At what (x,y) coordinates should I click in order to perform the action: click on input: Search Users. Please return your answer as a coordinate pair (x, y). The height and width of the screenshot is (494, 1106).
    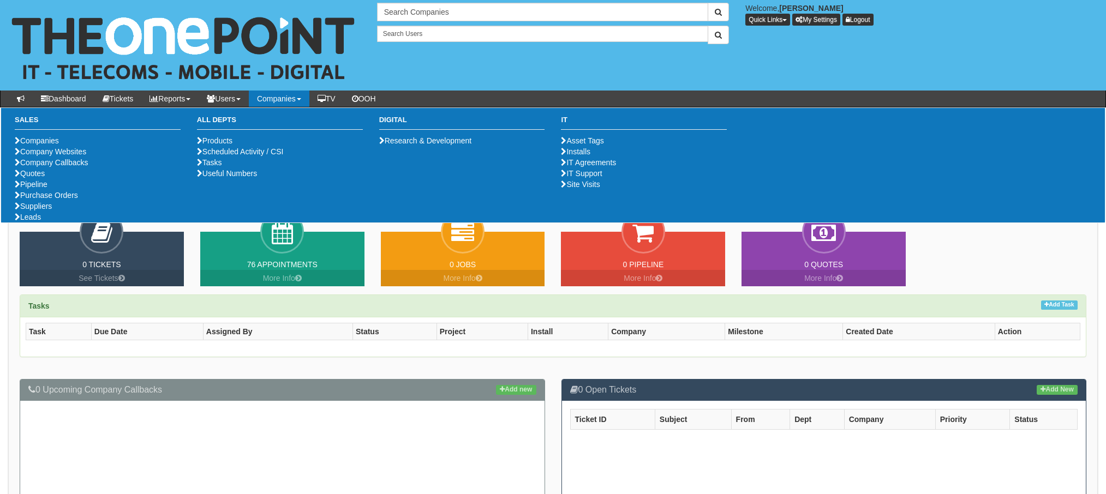
    Looking at the image, I should click on (543, 34).